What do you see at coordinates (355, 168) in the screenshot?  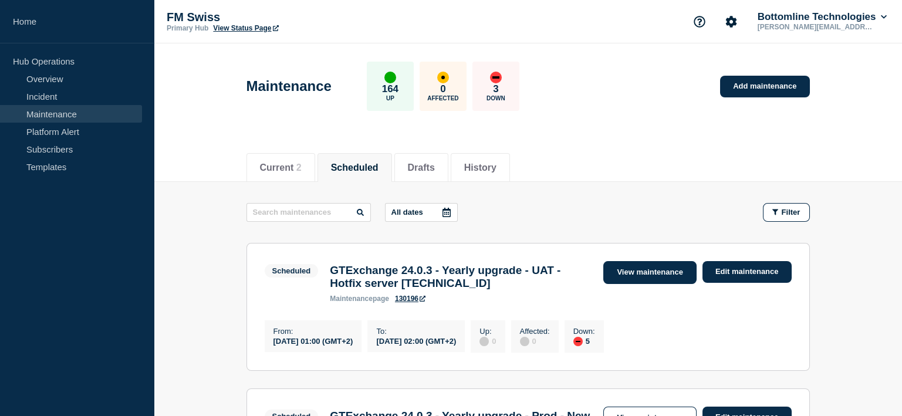 I see `button: Scheduled` at bounding box center [355, 168].